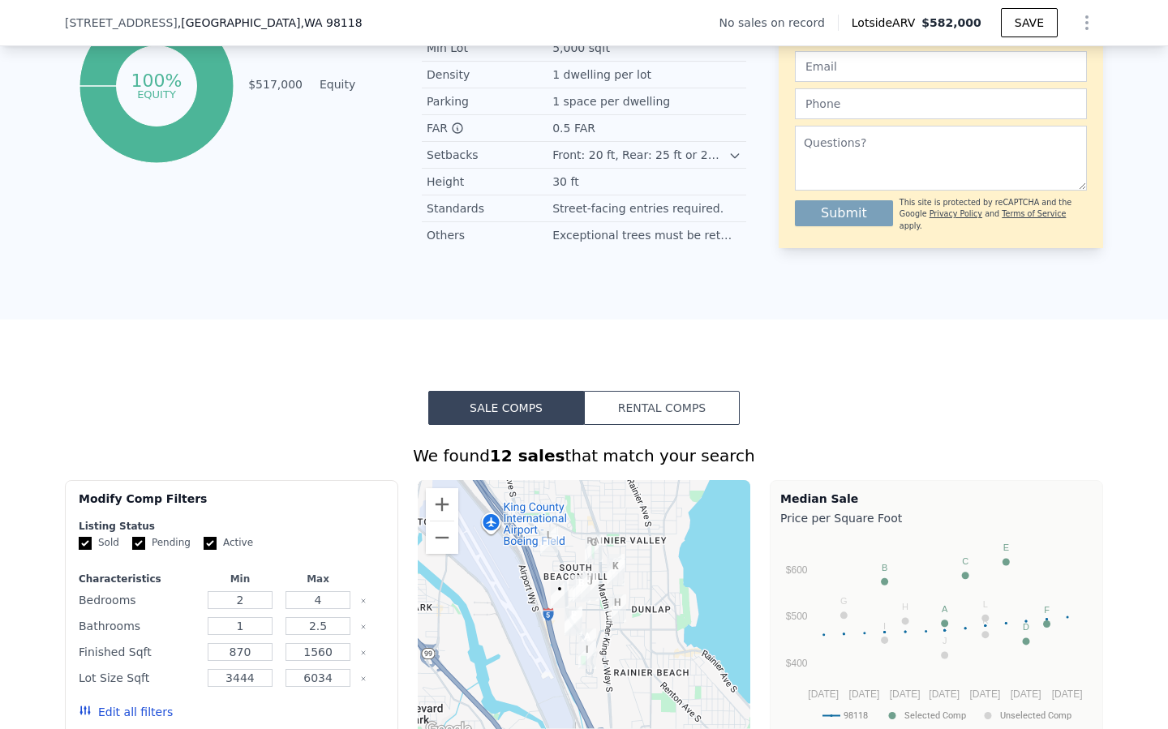 The width and height of the screenshot is (1168, 729). I want to click on div: Setbacks, so click(489, 155).